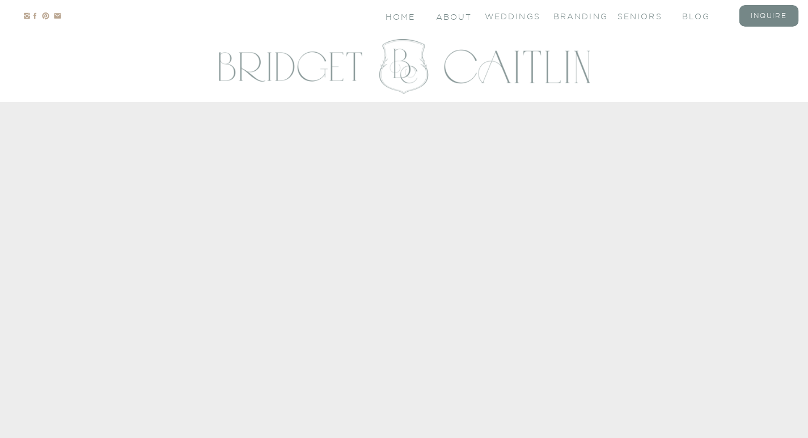 The width and height of the screenshot is (808, 438). What do you see at coordinates (640, 15) in the screenshot?
I see `a: seniors` at bounding box center [640, 15].